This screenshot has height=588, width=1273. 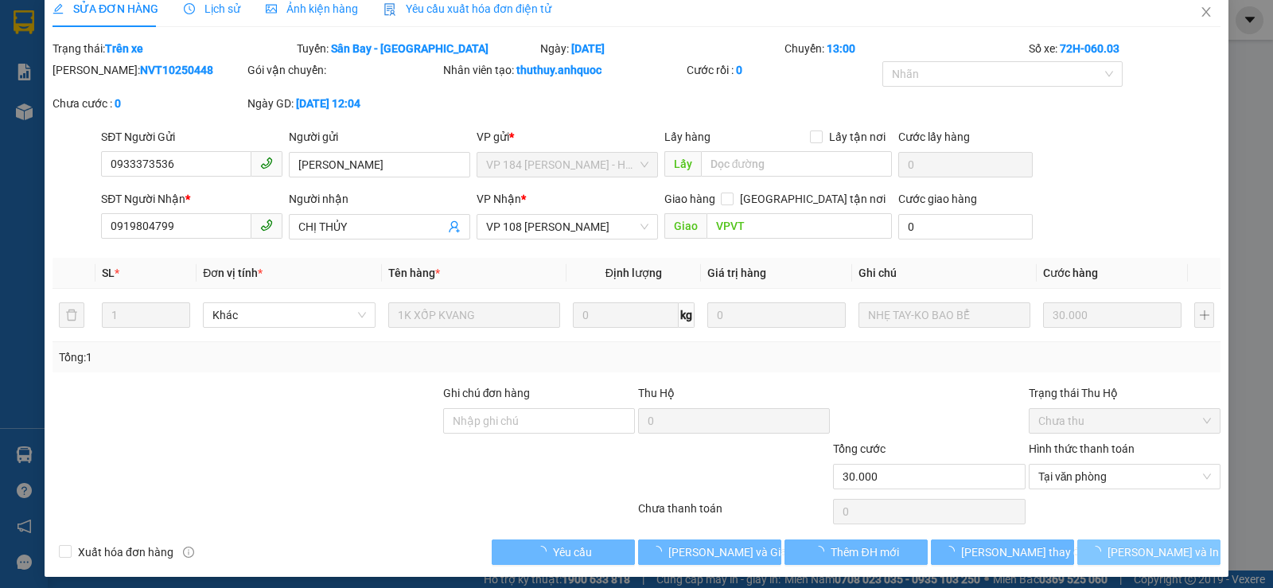 I want to click on b: thuthuy.anhquoc, so click(x=558, y=70).